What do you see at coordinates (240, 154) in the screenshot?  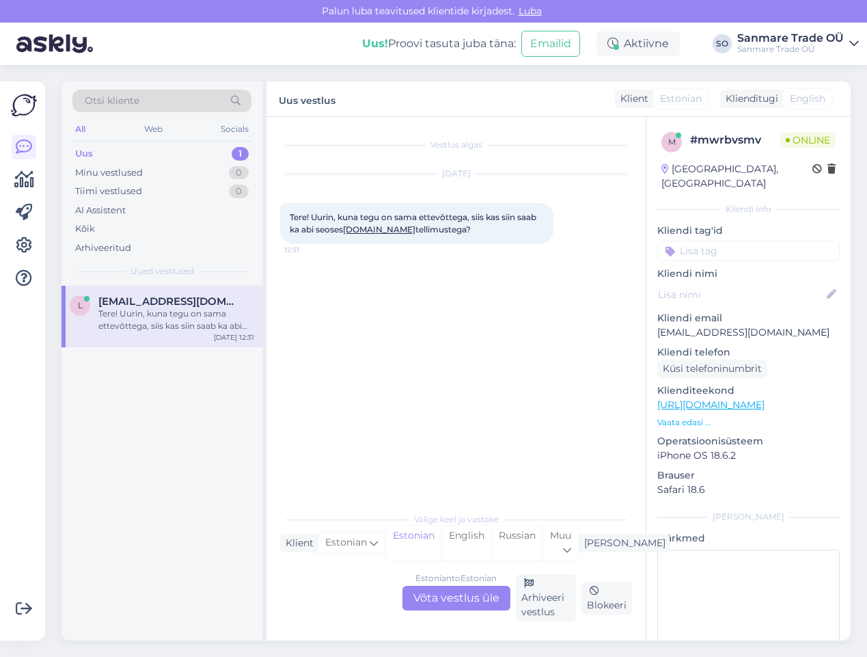 I see `div: 1` at bounding box center [240, 154].